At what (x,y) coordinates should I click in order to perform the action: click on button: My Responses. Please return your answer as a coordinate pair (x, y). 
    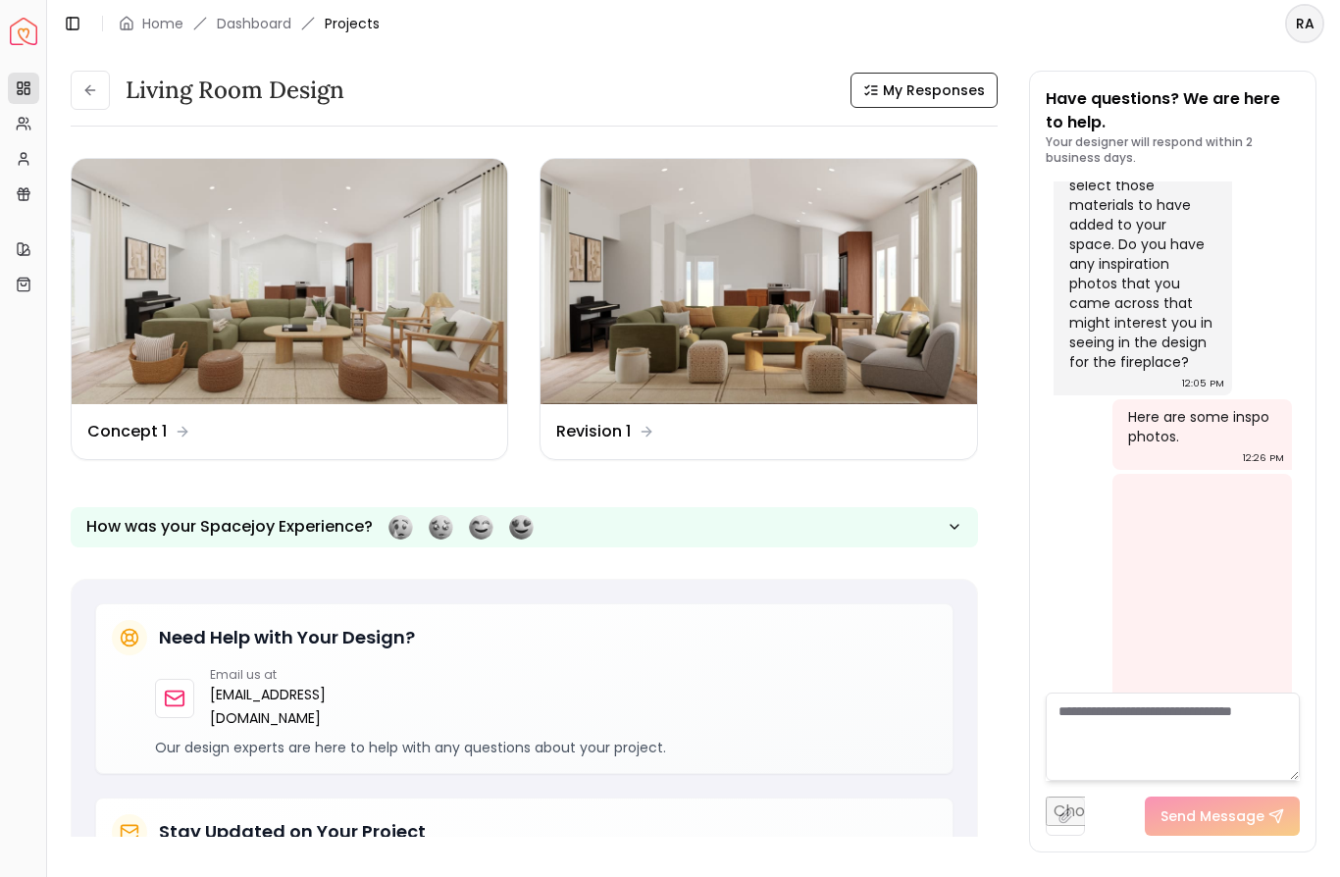
    Looking at the image, I should click on (924, 90).